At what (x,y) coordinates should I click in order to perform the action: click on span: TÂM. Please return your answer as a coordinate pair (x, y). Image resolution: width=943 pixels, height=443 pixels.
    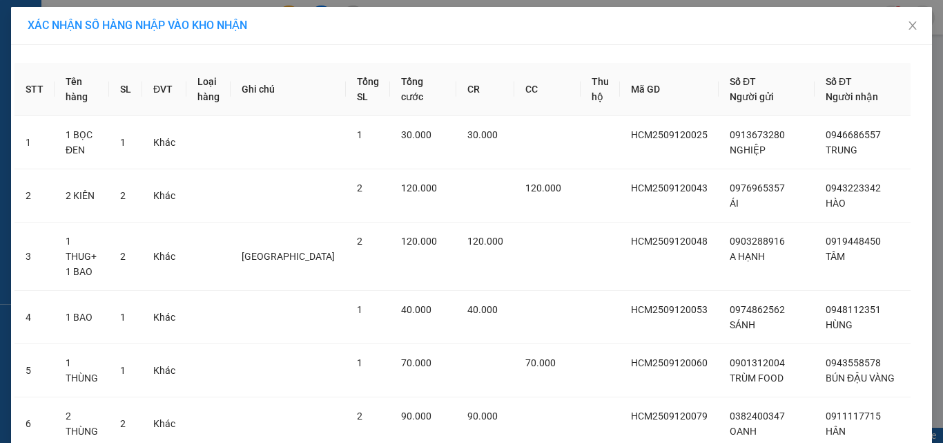
    Looking at the image, I should click on (835, 256).